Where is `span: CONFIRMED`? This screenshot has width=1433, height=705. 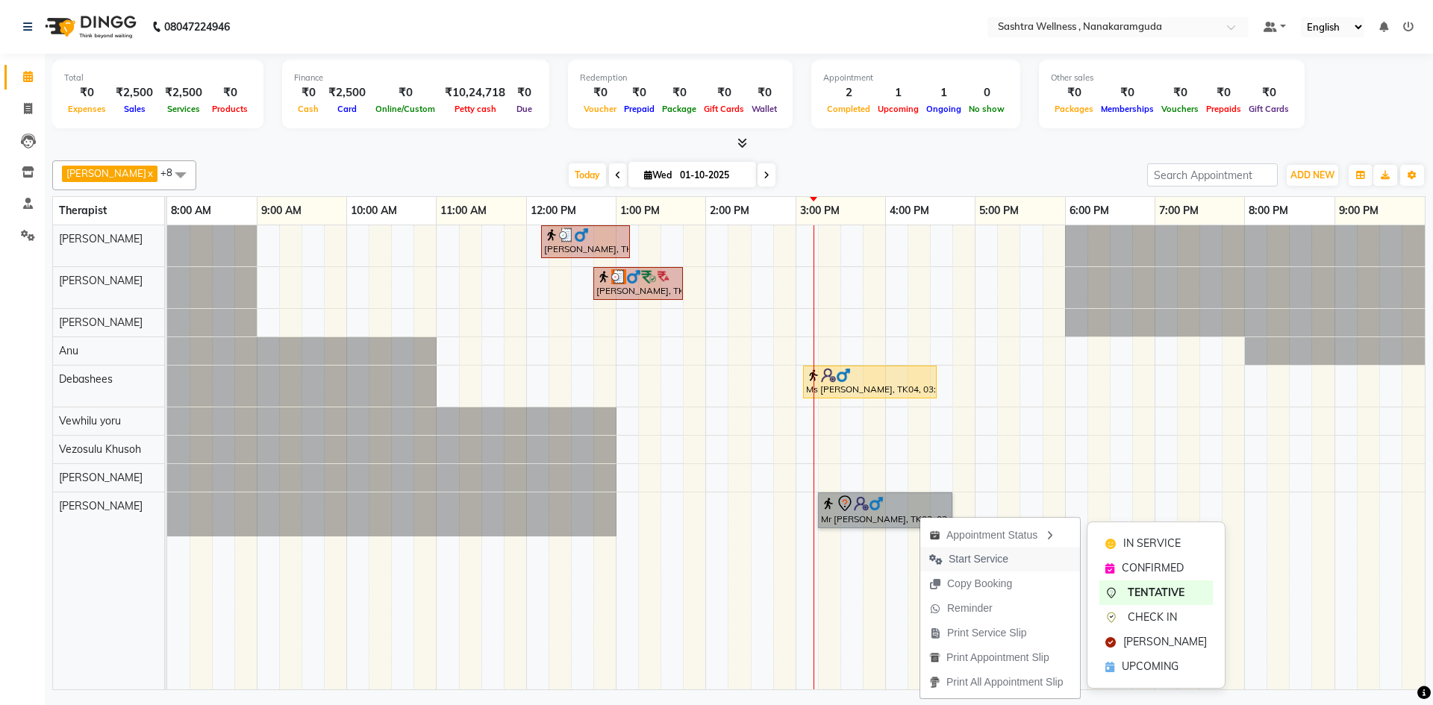 span: CONFIRMED is located at coordinates (1152, 568).